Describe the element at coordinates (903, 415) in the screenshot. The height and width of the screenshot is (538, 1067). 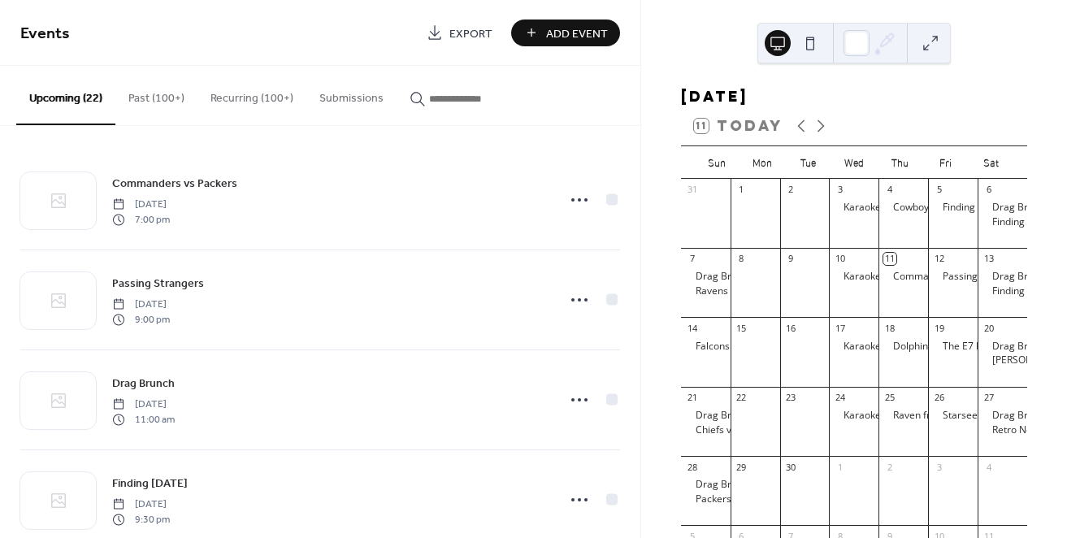
I see `div: Raven from RuPaul's Drag Race` at that location.